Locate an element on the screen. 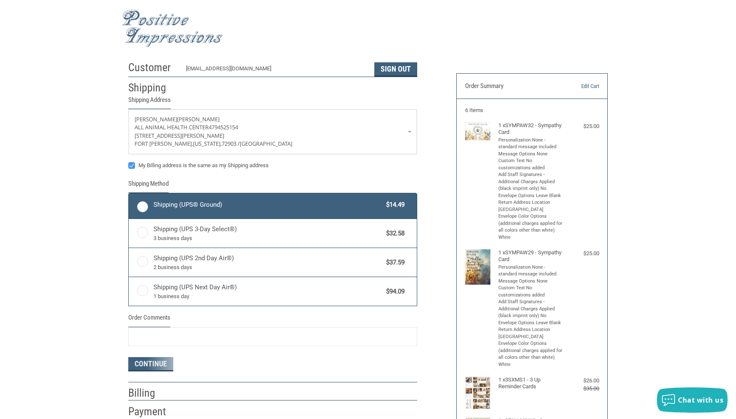 Image resolution: width=736 pixels, height=419 pixels. a: Enter or select a different address is located at coordinates (273, 132).